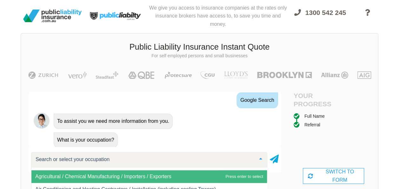 This screenshot has width=399, height=189. I want to click on img: Protecsure | Public Liability Insurance, so click(178, 75).